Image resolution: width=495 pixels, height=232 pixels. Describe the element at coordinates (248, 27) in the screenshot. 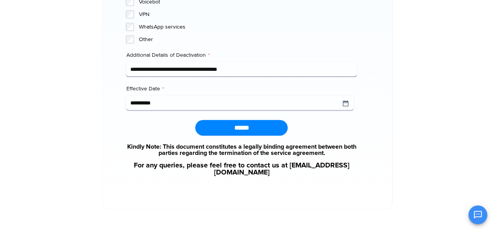

I see `label: WhatsApp services` at that location.